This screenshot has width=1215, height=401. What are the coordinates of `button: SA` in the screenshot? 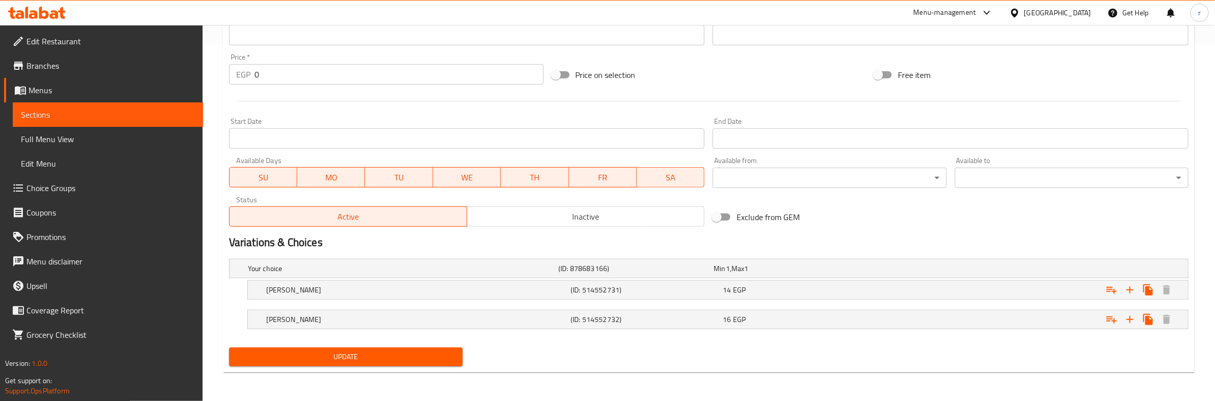 It's located at (670, 177).